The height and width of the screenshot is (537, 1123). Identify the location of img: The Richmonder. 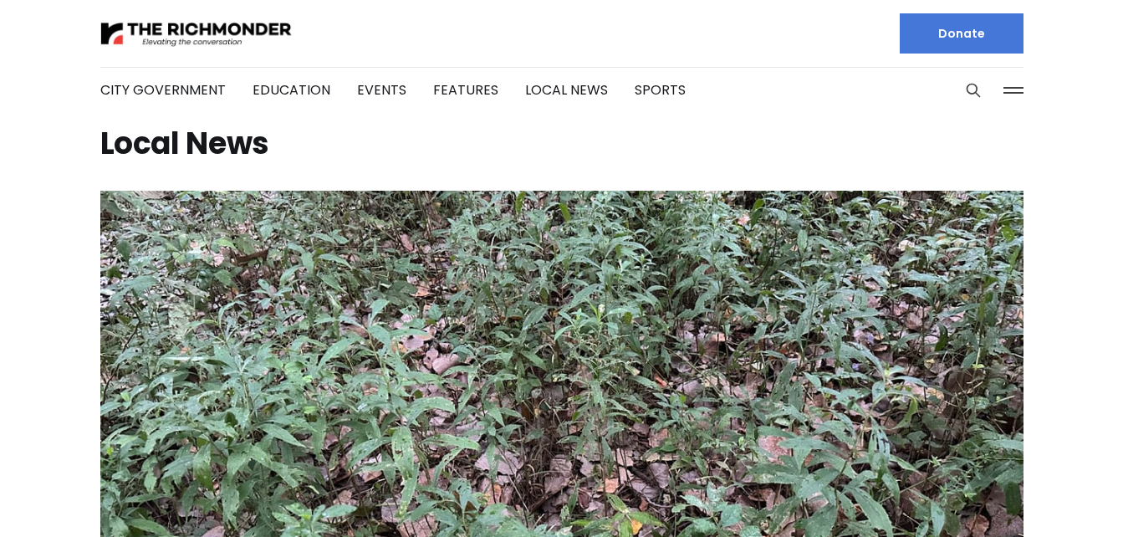
(196, 33).